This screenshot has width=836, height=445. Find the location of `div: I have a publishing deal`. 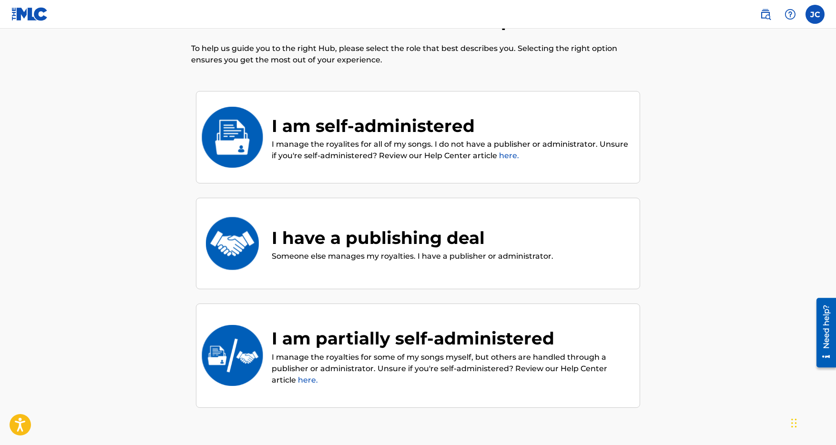

div: I have a publishing deal is located at coordinates (412, 238).